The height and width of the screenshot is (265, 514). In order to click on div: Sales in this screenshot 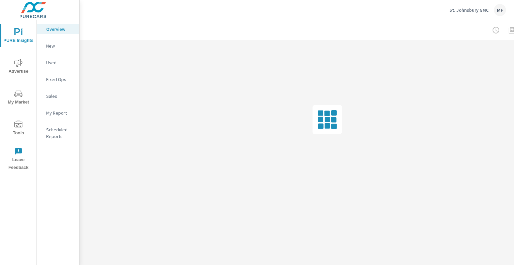, I will do `click(58, 96)`.